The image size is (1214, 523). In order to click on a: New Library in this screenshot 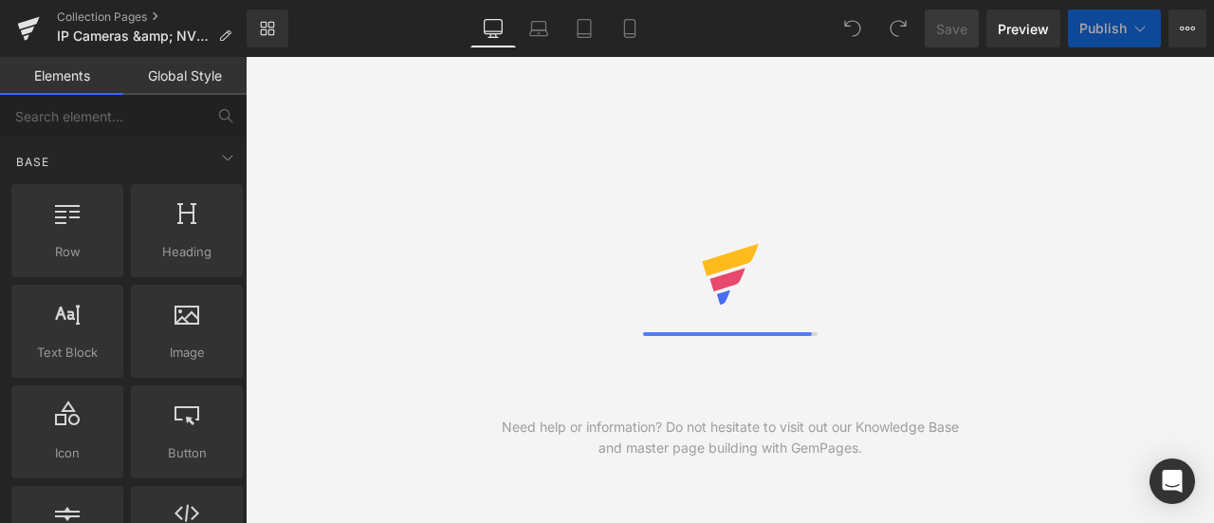, I will do `click(267, 28)`.